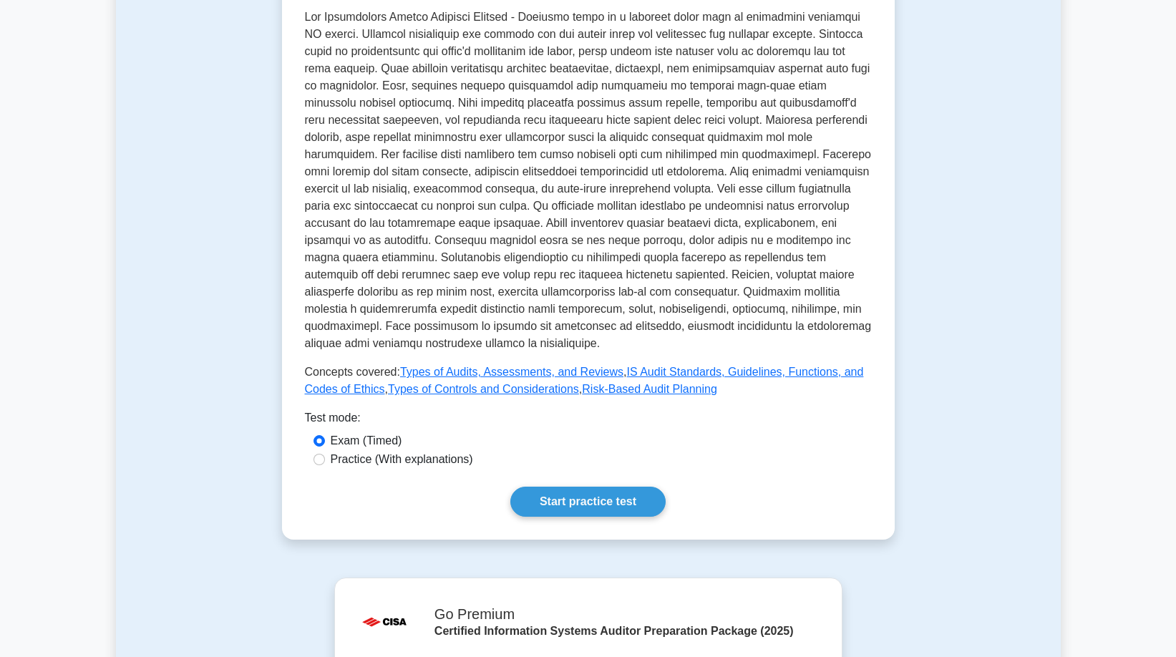 The image size is (1176, 657). I want to click on p: Concepts covered: , , ,, so click(588, 381).